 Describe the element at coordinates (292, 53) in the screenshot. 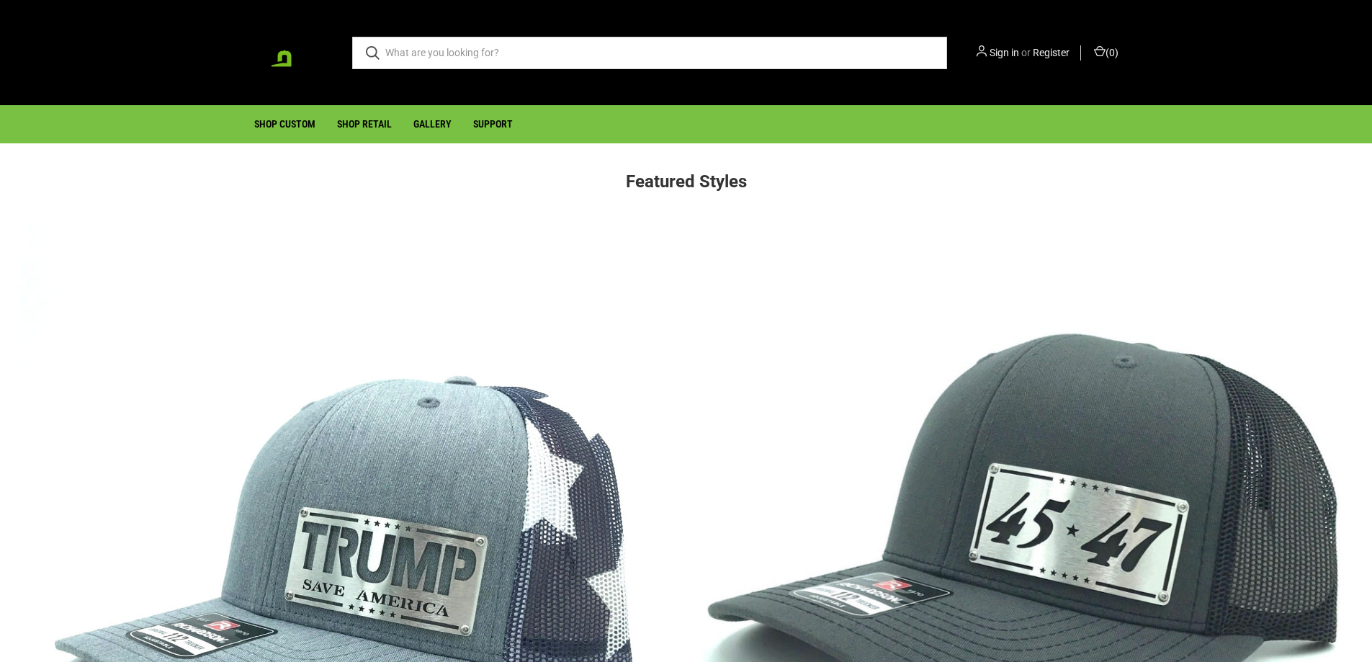

I see `img: BadgeCaps` at that location.